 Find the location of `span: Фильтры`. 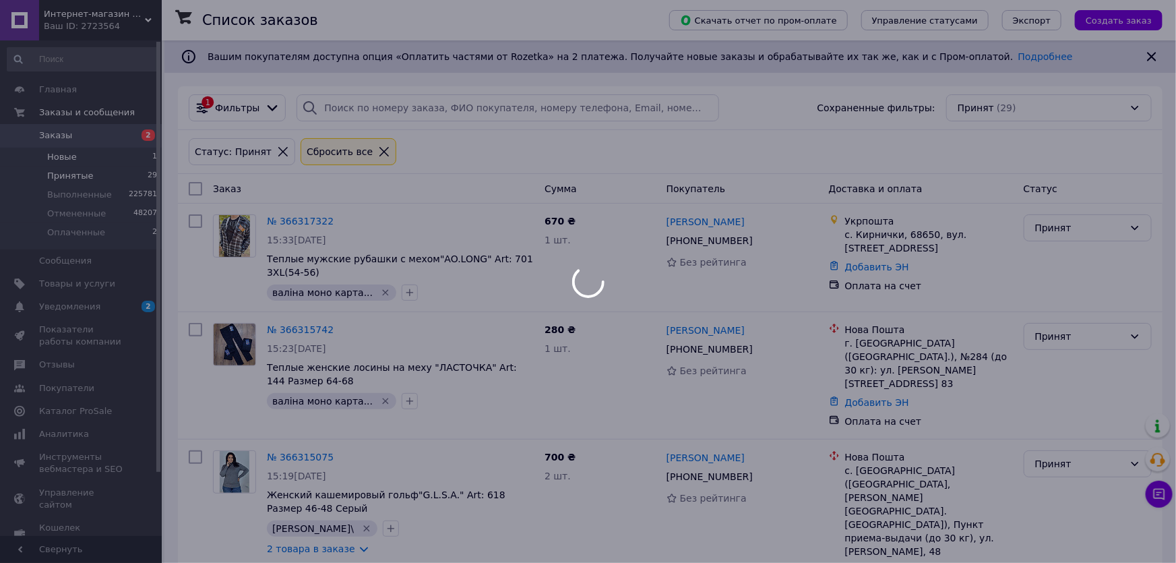

span: Фильтры is located at coordinates (237, 108).